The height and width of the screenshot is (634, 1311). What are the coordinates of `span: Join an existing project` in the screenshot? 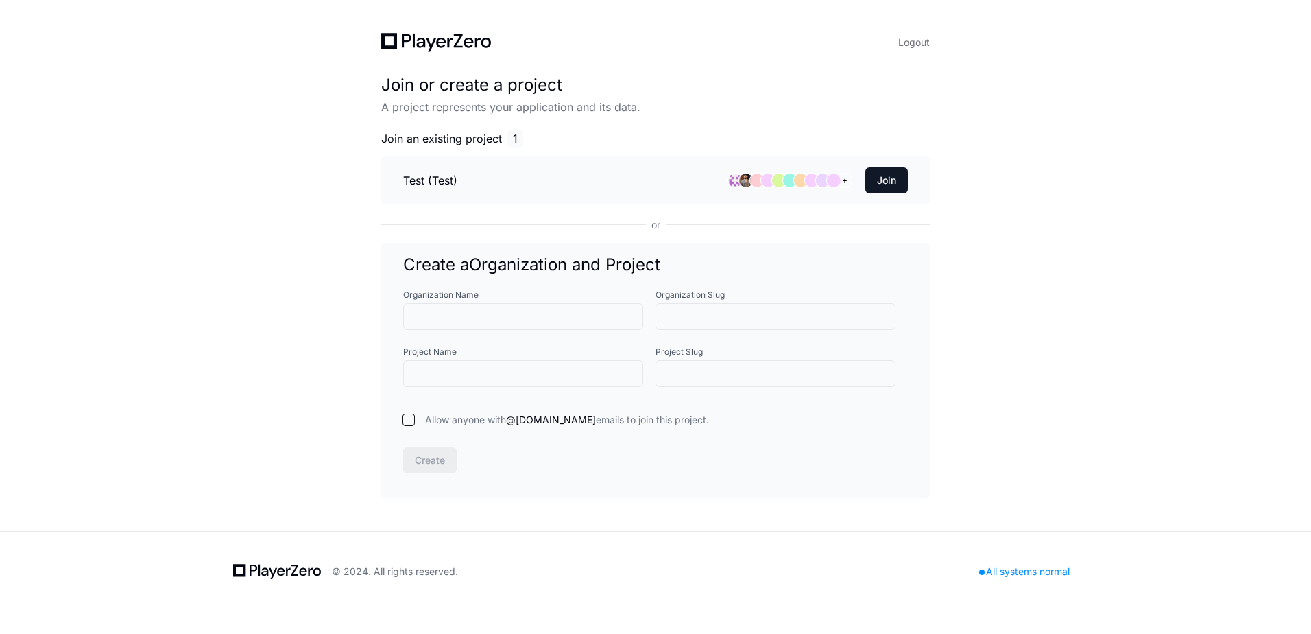 It's located at (442, 139).